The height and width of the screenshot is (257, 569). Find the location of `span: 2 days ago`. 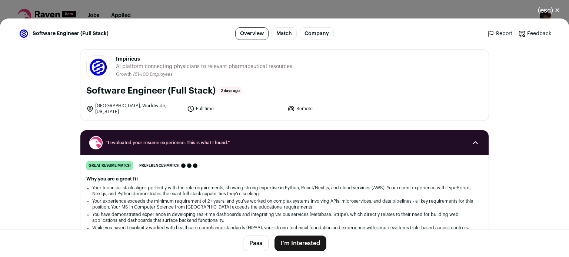

span: 2 days ago is located at coordinates (230, 91).